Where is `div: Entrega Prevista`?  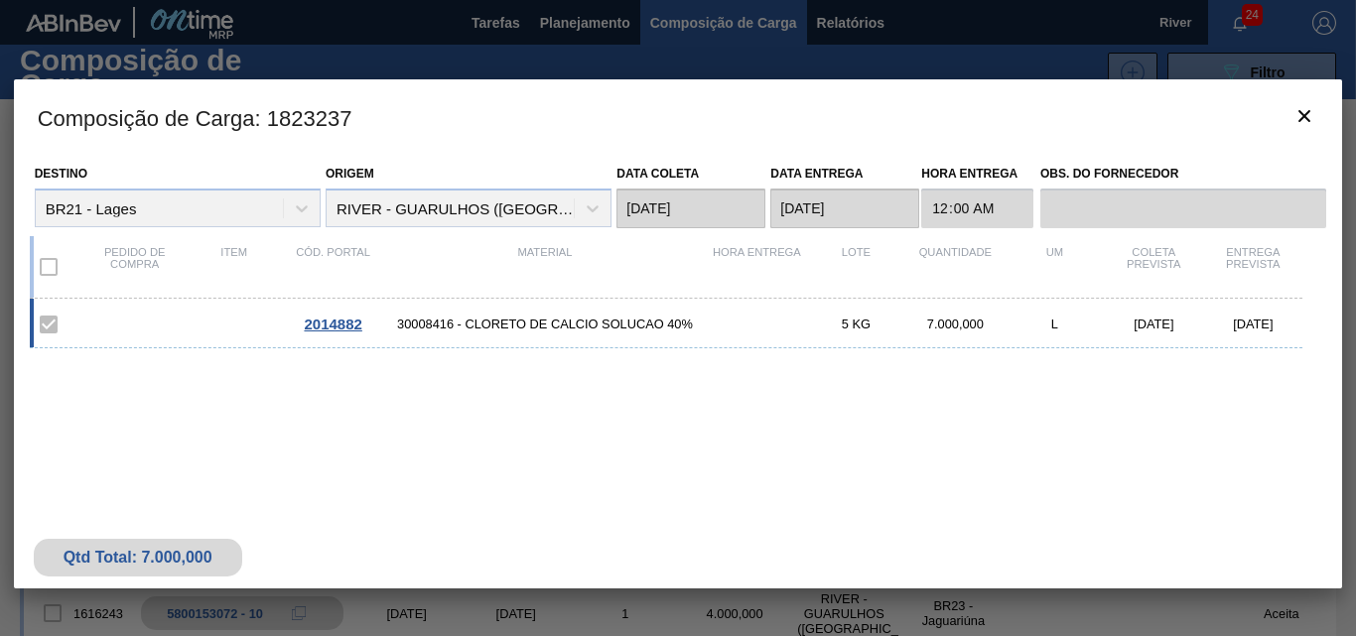
div: Entrega Prevista is located at coordinates (1252, 267).